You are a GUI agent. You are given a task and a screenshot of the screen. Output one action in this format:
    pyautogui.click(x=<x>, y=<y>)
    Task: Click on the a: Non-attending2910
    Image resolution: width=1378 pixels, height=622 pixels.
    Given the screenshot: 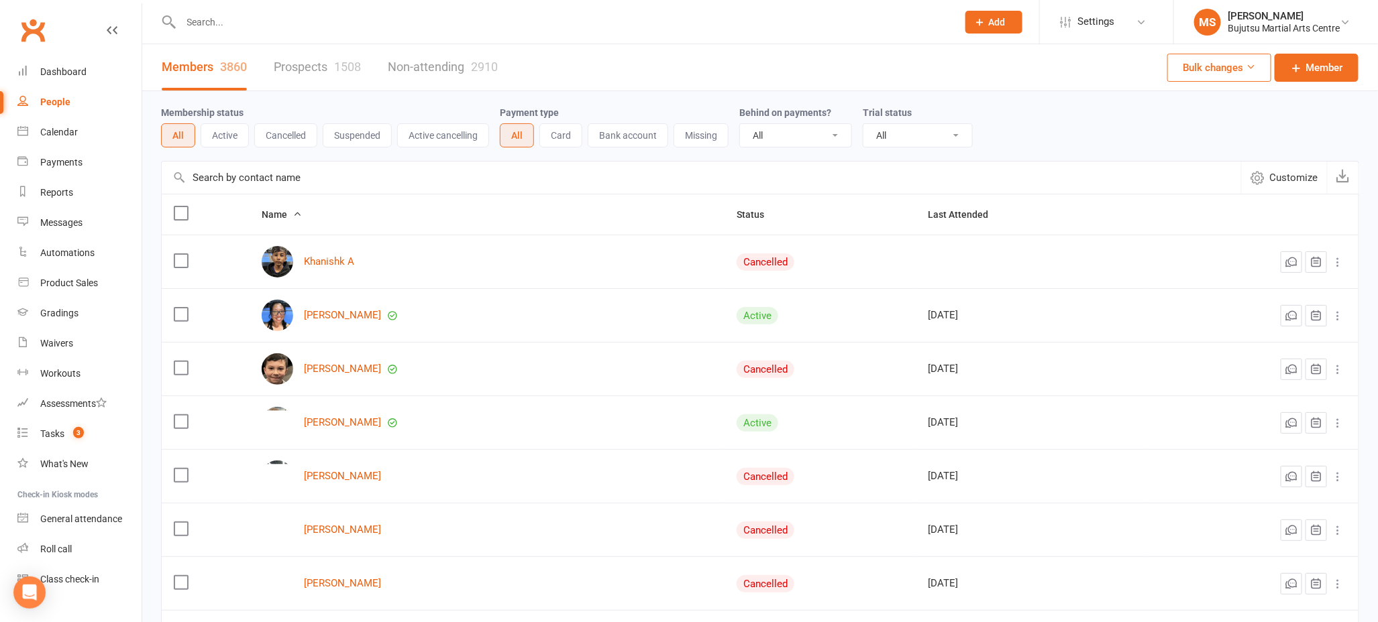 What is the action you would take?
    pyautogui.click(x=443, y=67)
    